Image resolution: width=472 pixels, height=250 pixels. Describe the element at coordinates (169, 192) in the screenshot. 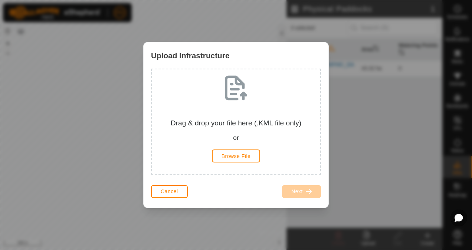

I see `span: Cancel` at that location.